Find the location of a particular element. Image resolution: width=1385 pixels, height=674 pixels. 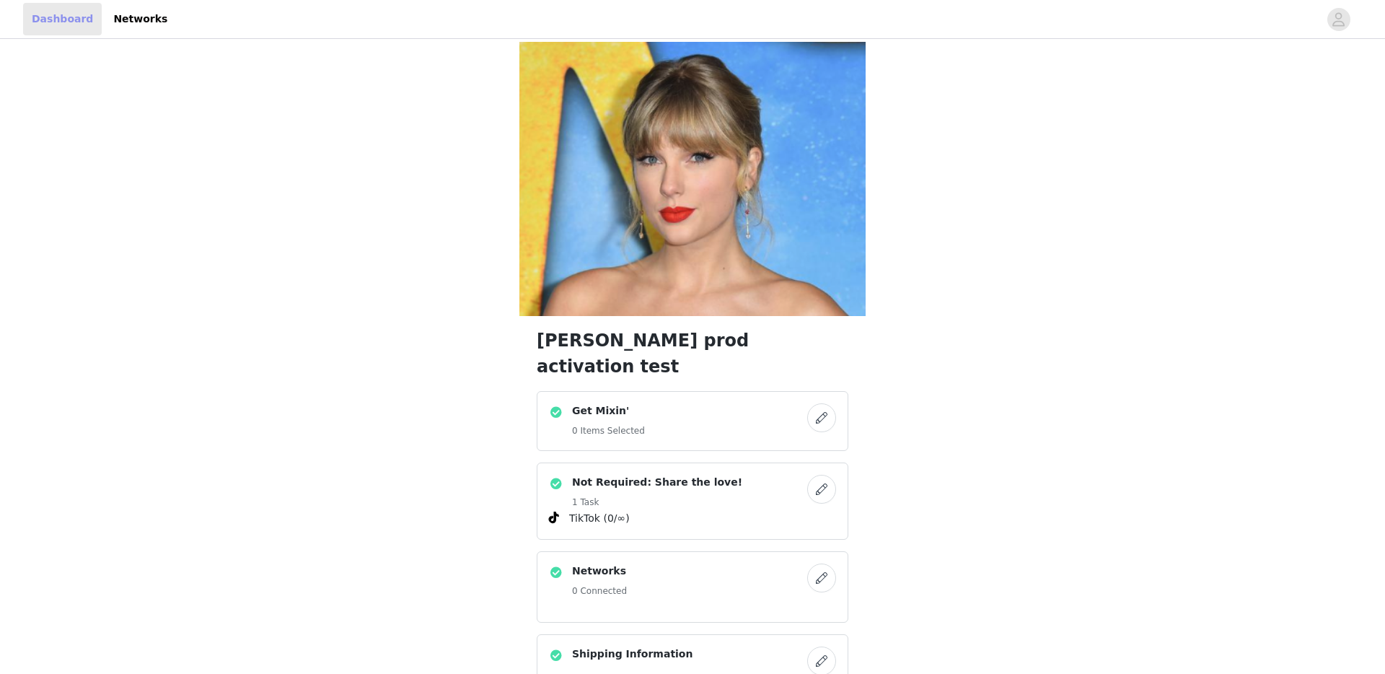

h4: Networks is located at coordinates (600, 571).